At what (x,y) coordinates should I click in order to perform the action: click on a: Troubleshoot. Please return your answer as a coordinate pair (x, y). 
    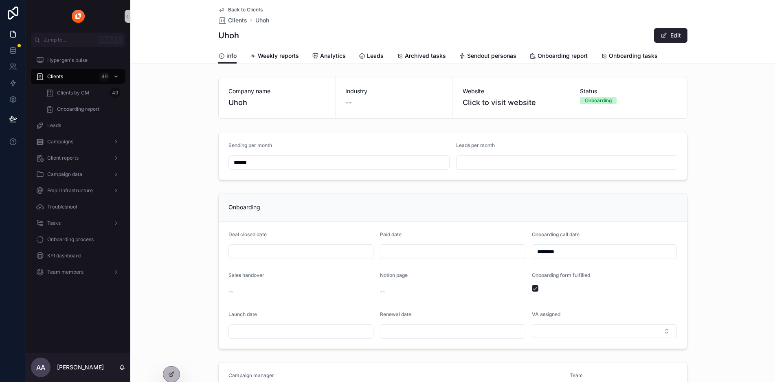
    Looking at the image, I should click on (78, 207).